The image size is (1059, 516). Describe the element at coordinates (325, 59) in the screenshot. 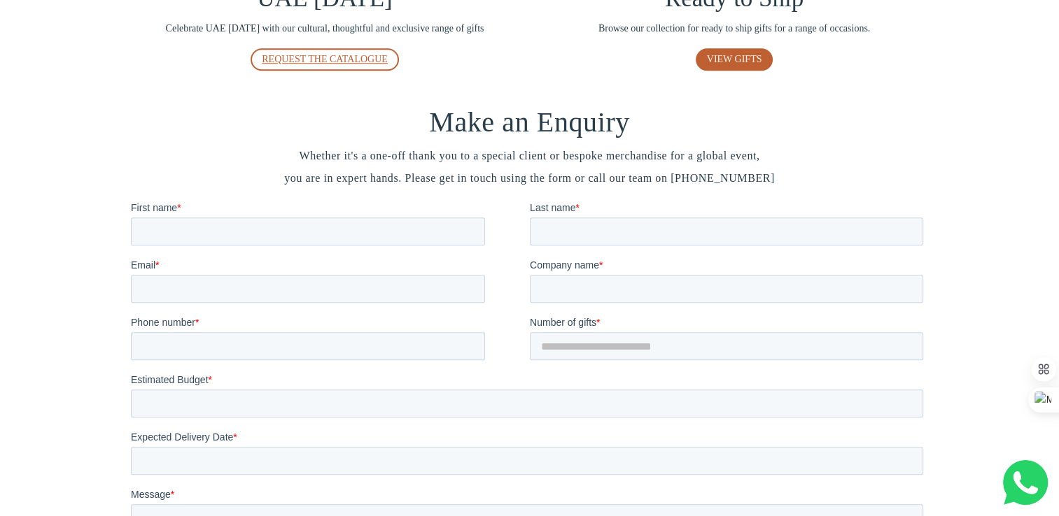

I see `a: REQUEST THE CATALOGUE` at that location.